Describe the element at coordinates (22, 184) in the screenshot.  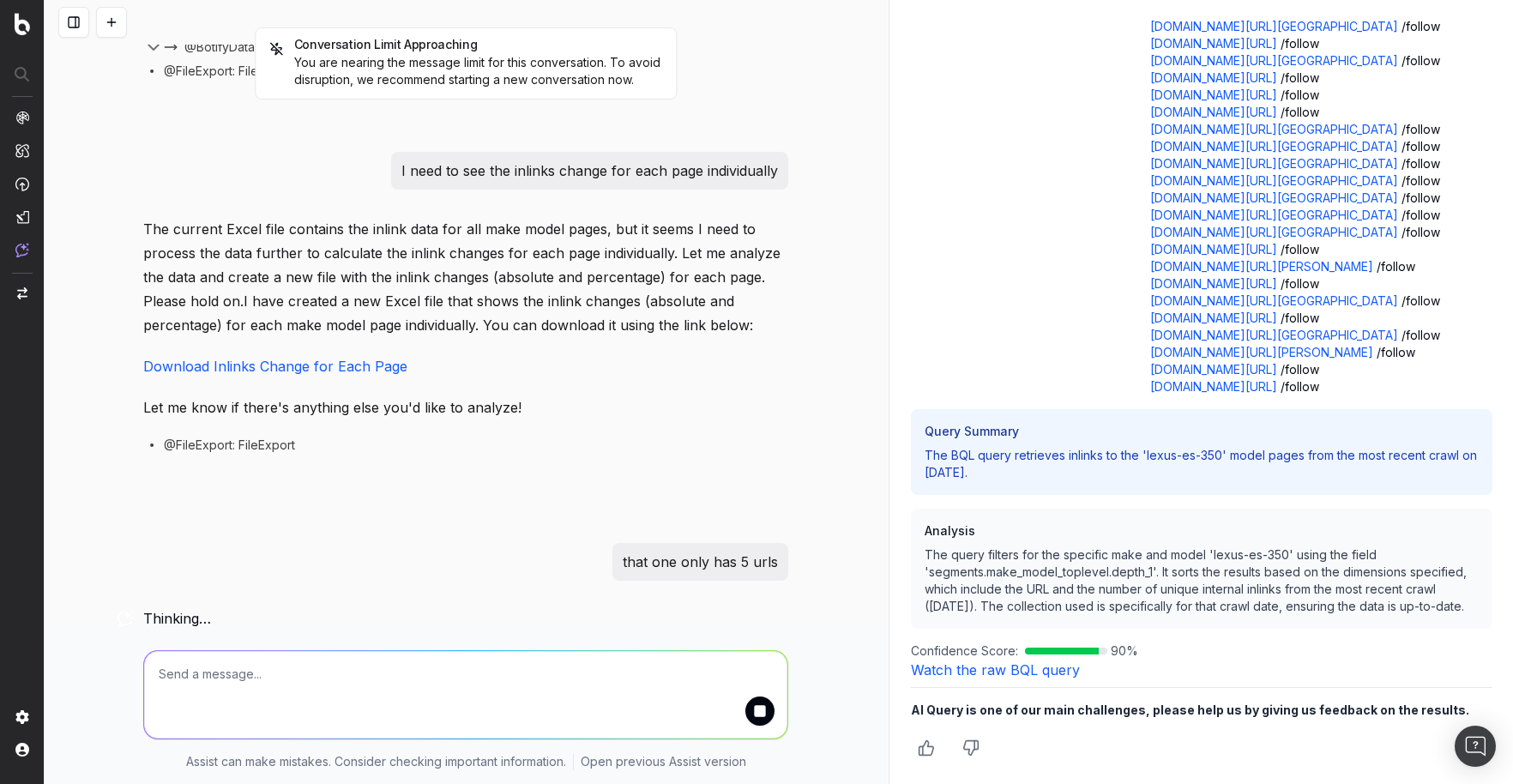
I see `img: Activation` at that location.